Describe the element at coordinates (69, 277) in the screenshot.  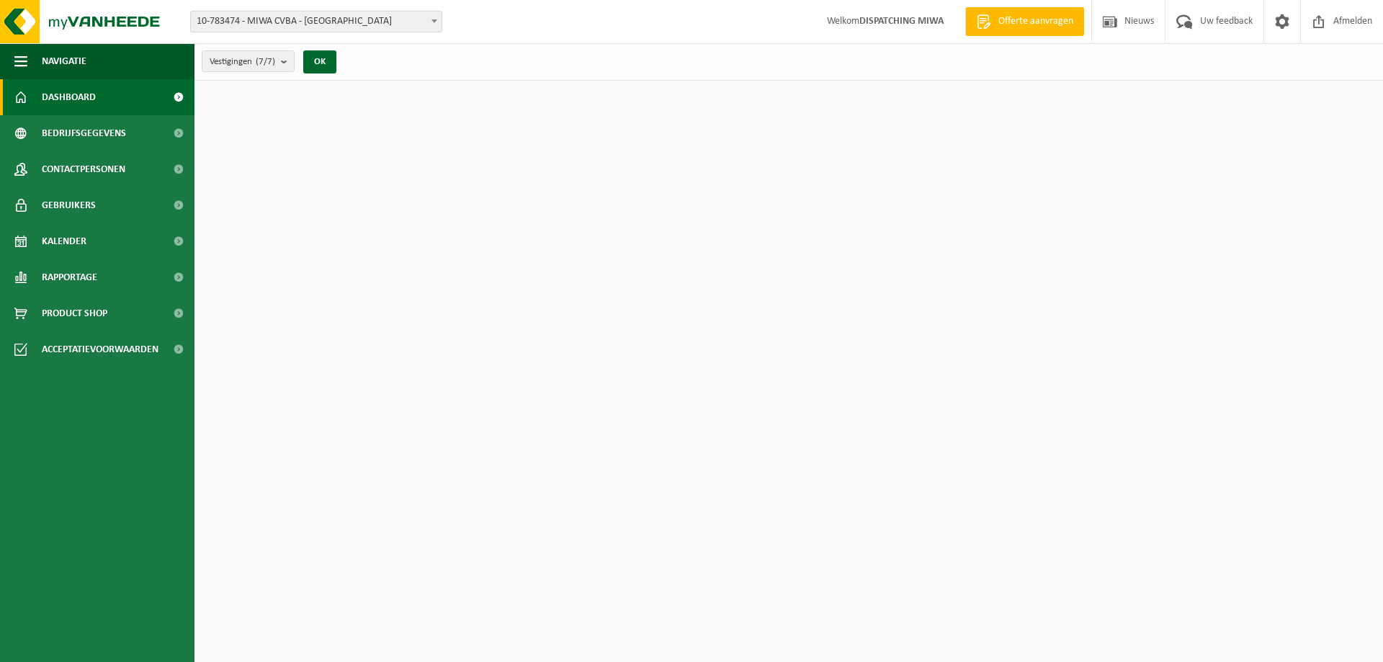
I see `span: Rapportage` at that location.